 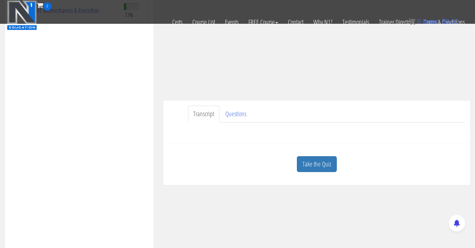 I want to click on a: Terms & Conditions, so click(x=445, y=22).